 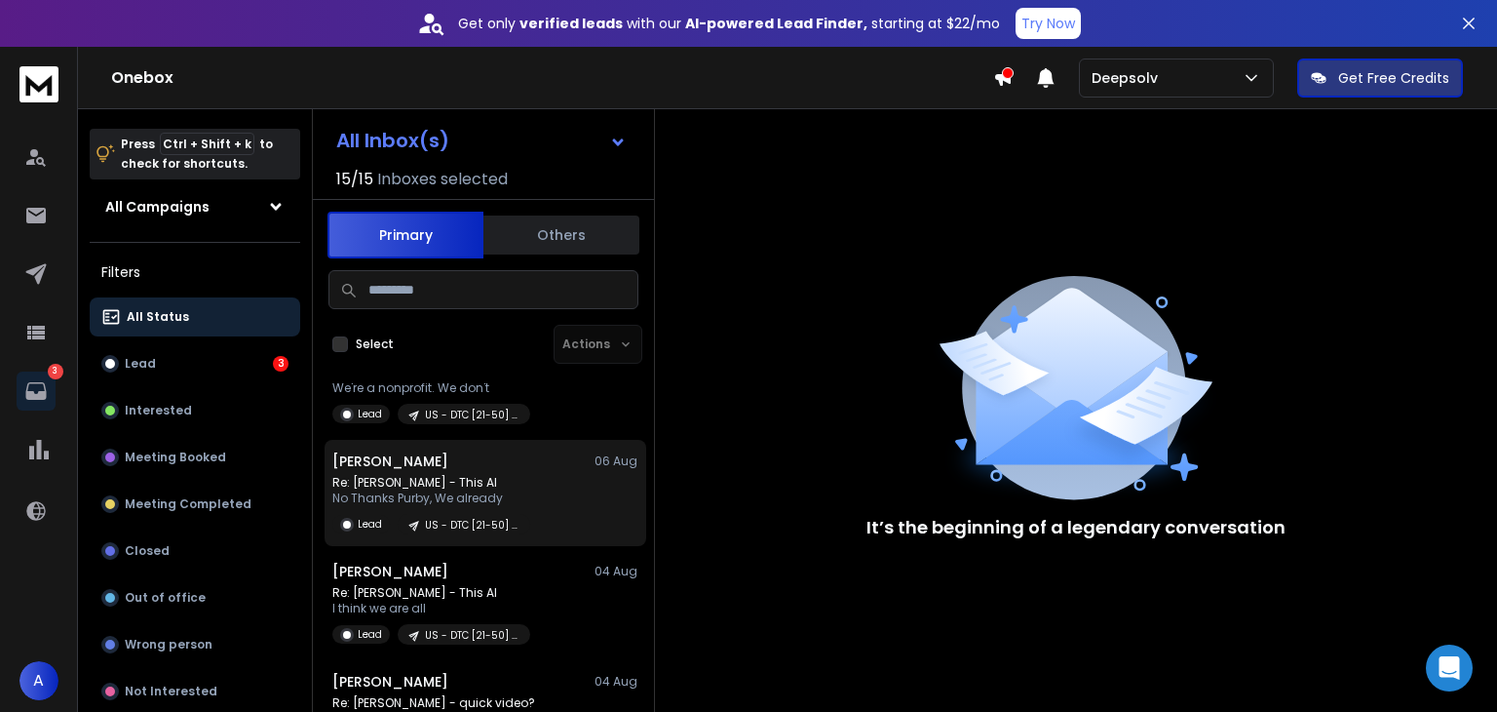 I want to click on button: All Inbox(s), so click(x=482, y=140).